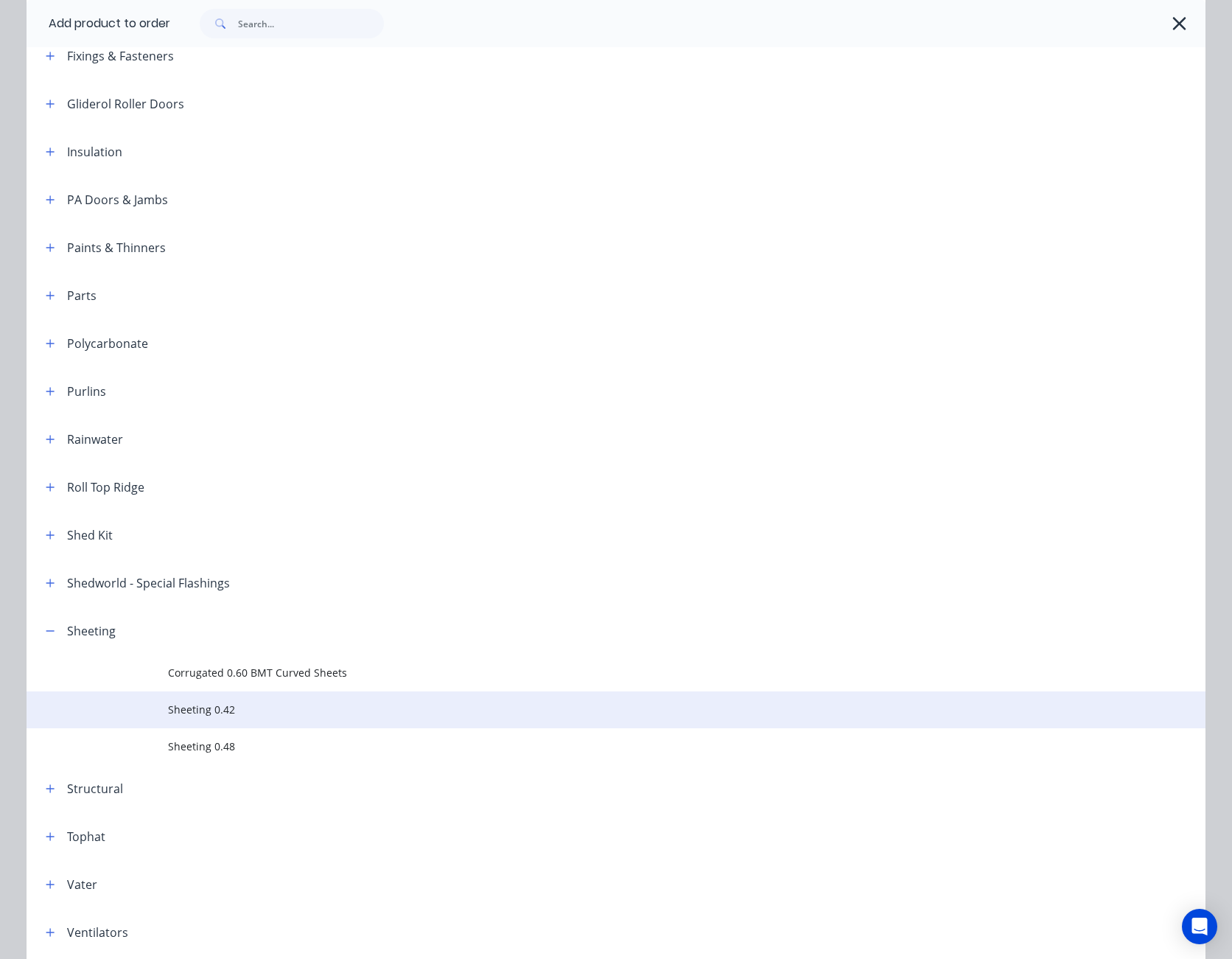 Image resolution: width=1232 pixels, height=959 pixels. What do you see at coordinates (89, 535) in the screenshot?
I see `div: Shed Kit` at bounding box center [89, 535].